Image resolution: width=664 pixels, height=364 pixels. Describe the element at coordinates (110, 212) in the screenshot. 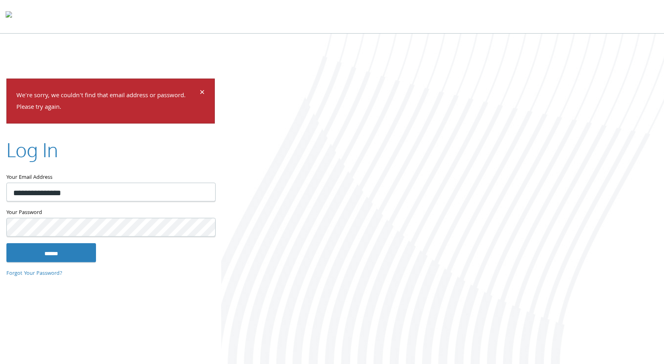

I see `label: Your Password` at that location.